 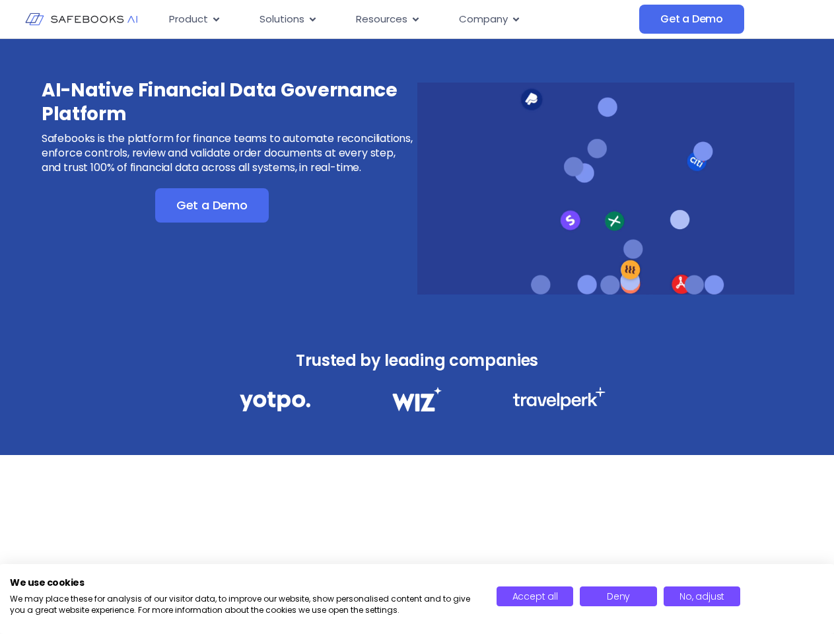 What do you see at coordinates (416, 399) in the screenshot?
I see `img: Financial Data Governance 2` at bounding box center [416, 399].